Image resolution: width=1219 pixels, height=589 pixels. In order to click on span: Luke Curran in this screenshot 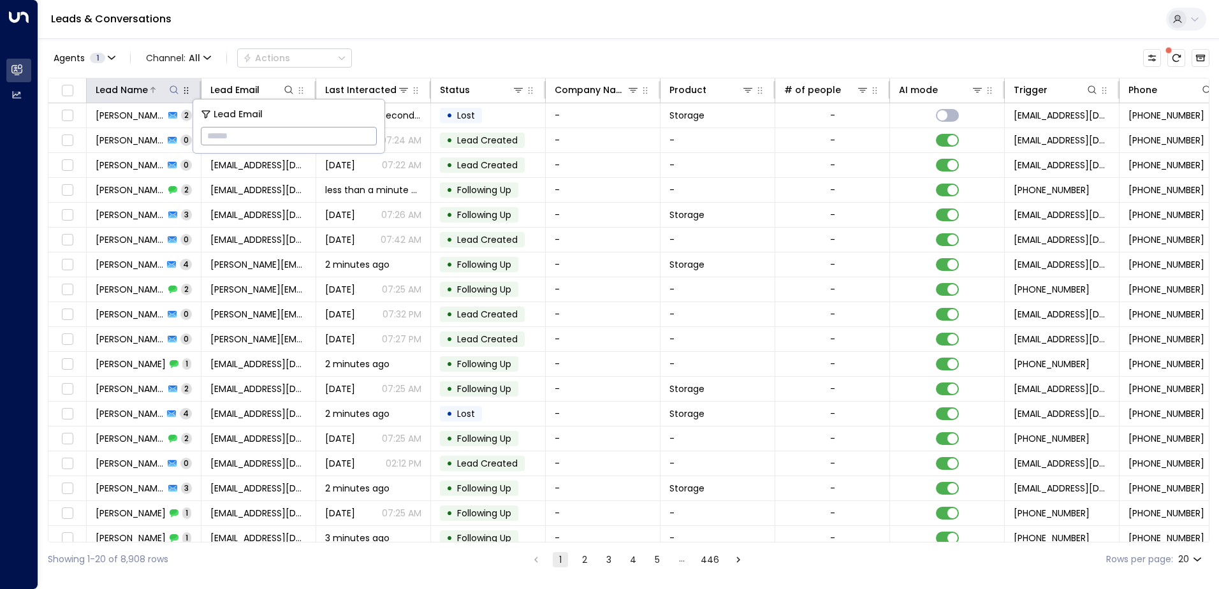, I will do `click(130, 439)`.